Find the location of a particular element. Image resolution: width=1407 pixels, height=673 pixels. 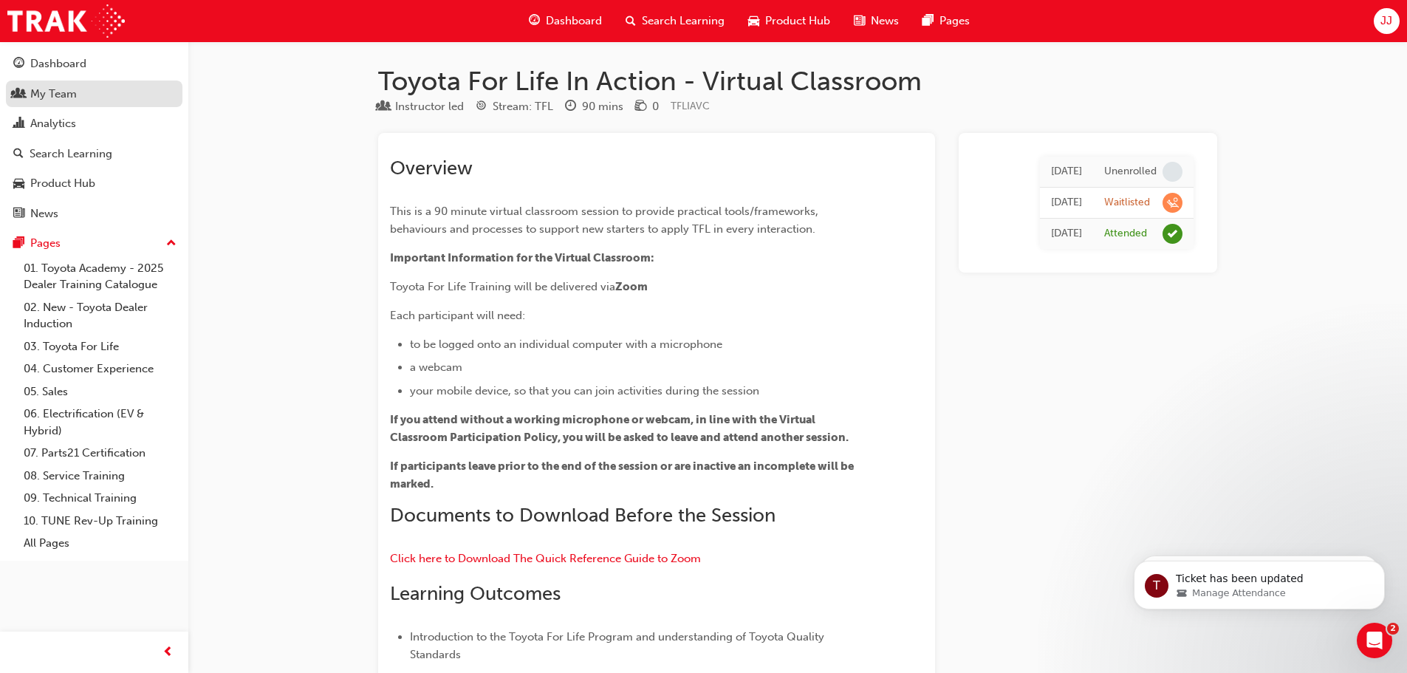

a: Analytics is located at coordinates (94, 123).